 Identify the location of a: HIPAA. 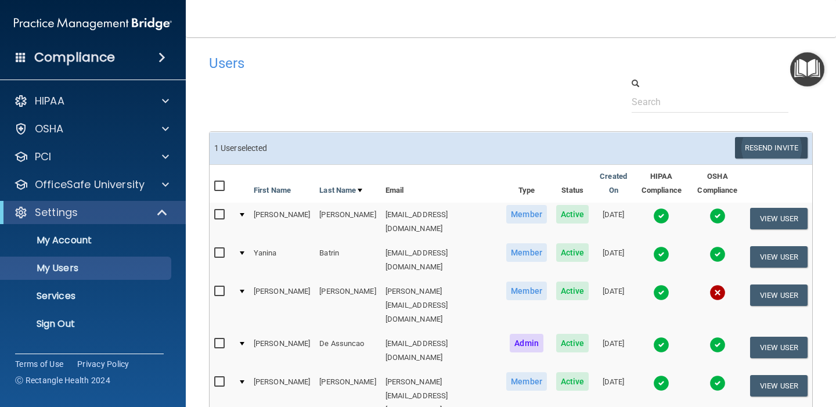
(91, 101).